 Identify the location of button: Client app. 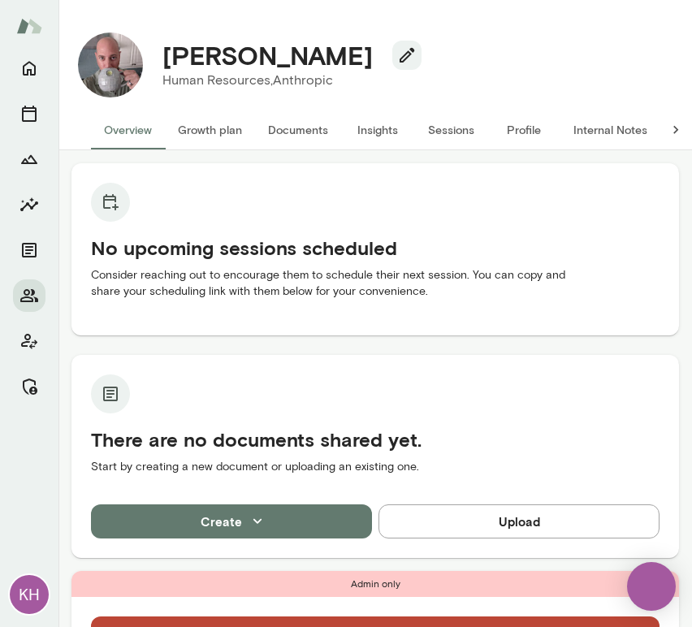
(29, 341).